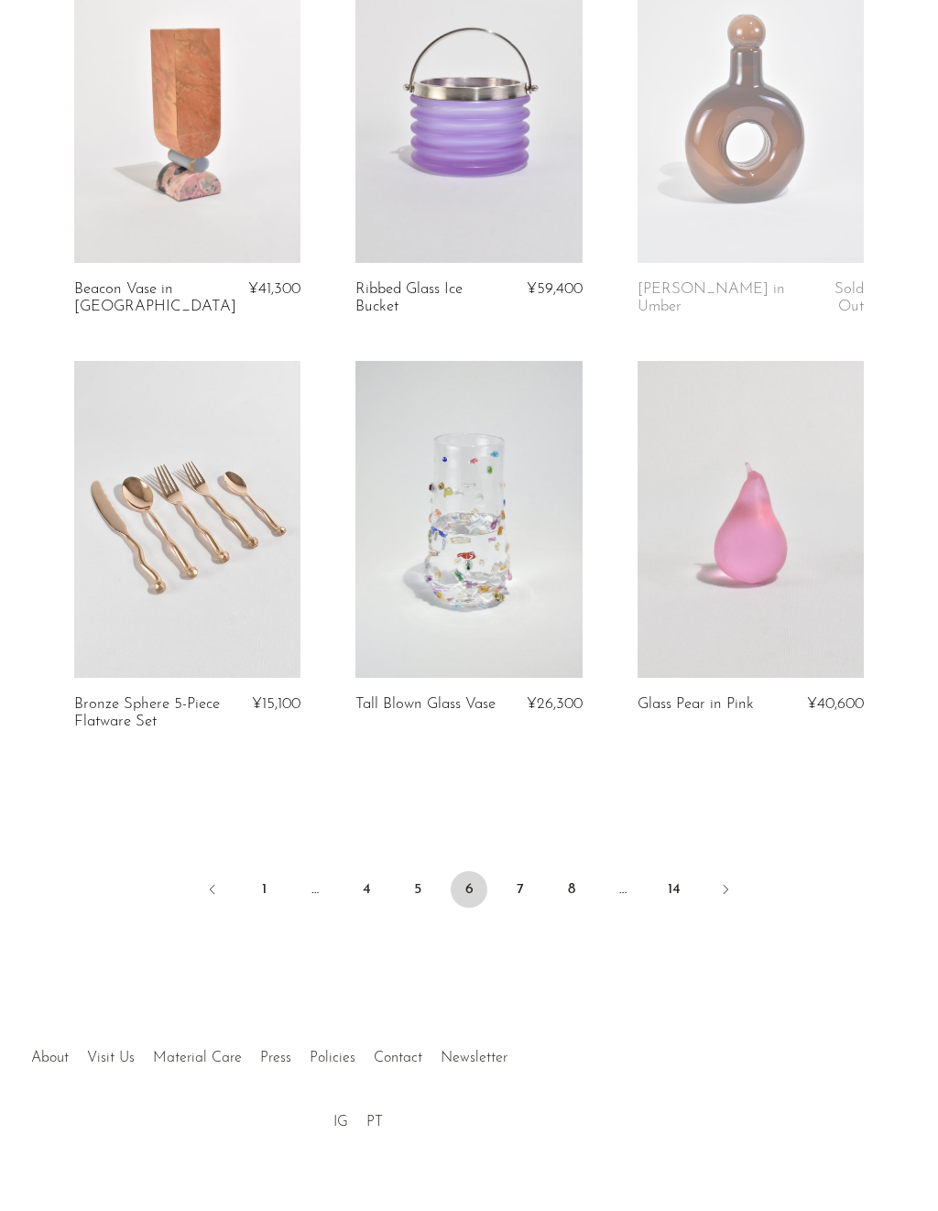 The width and height of the screenshot is (938, 1211). I want to click on a: Glass Pear in Pink, so click(696, 705).